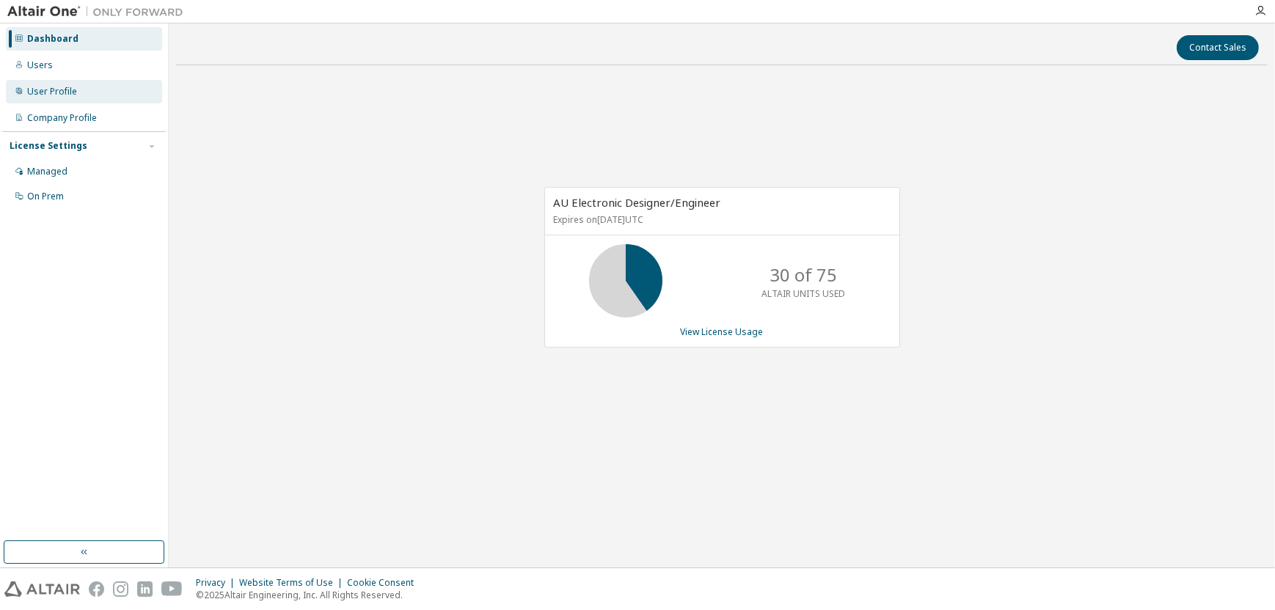 This screenshot has height=610, width=1275. What do you see at coordinates (52, 92) in the screenshot?
I see `div: User Profile` at bounding box center [52, 92].